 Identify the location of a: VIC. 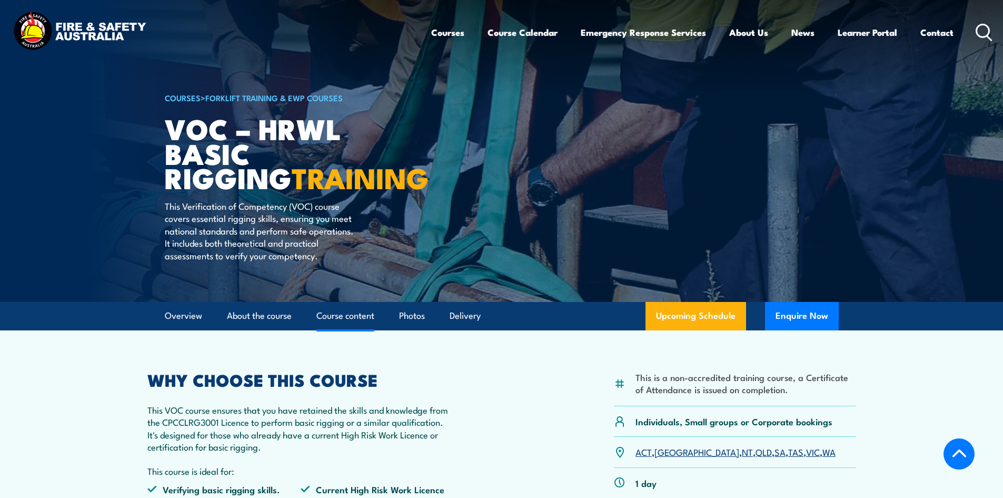
(813, 451).